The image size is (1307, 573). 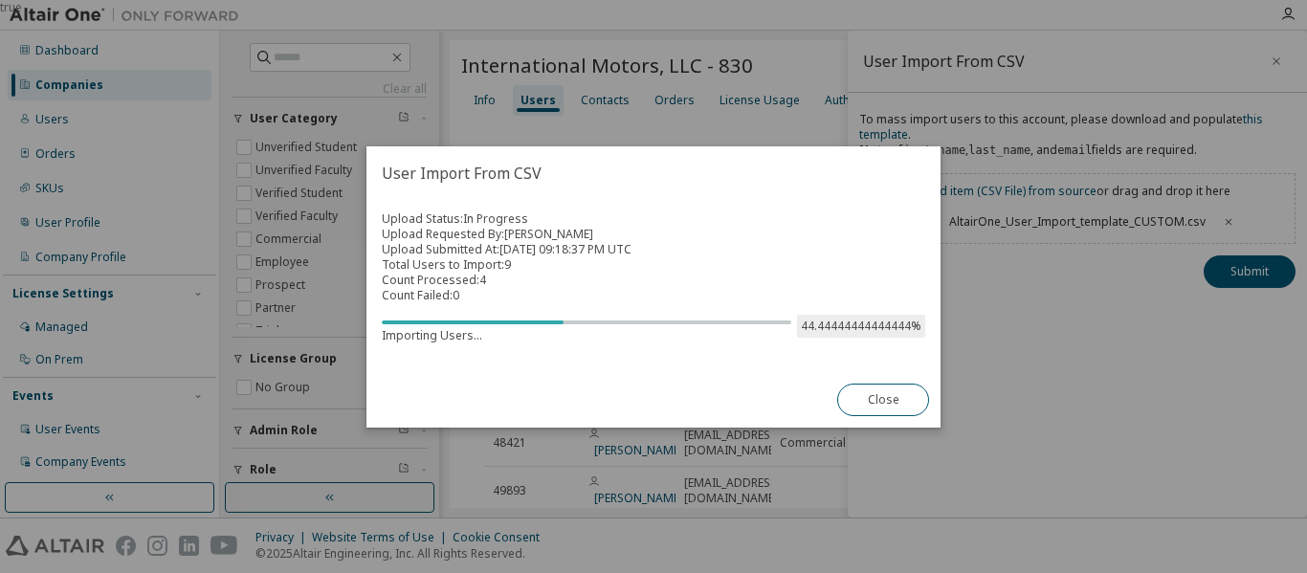 I want to click on div: Importing Users..., so click(x=586, y=336).